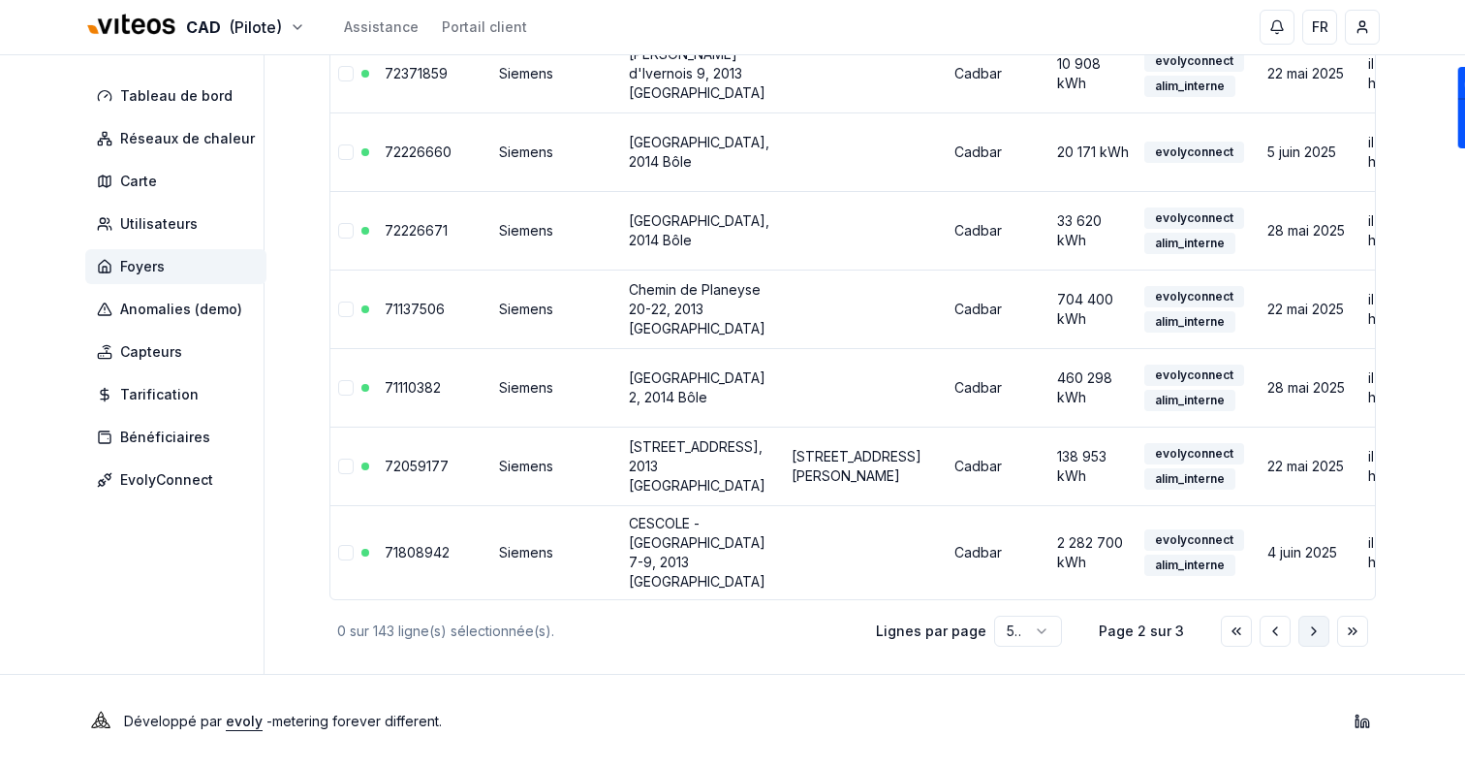 This screenshot has height=768, width=1465. What do you see at coordinates (179, 309) in the screenshot?
I see `a: Anomalies (demo)` at bounding box center [179, 309].